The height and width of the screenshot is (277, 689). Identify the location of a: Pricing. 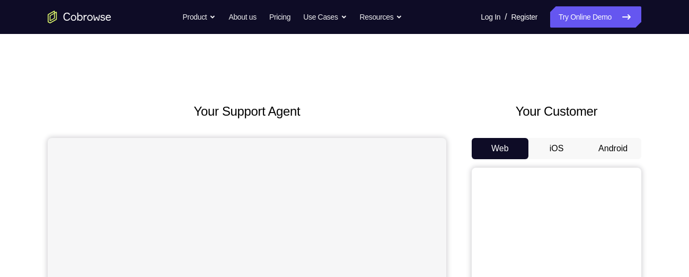
(280, 17).